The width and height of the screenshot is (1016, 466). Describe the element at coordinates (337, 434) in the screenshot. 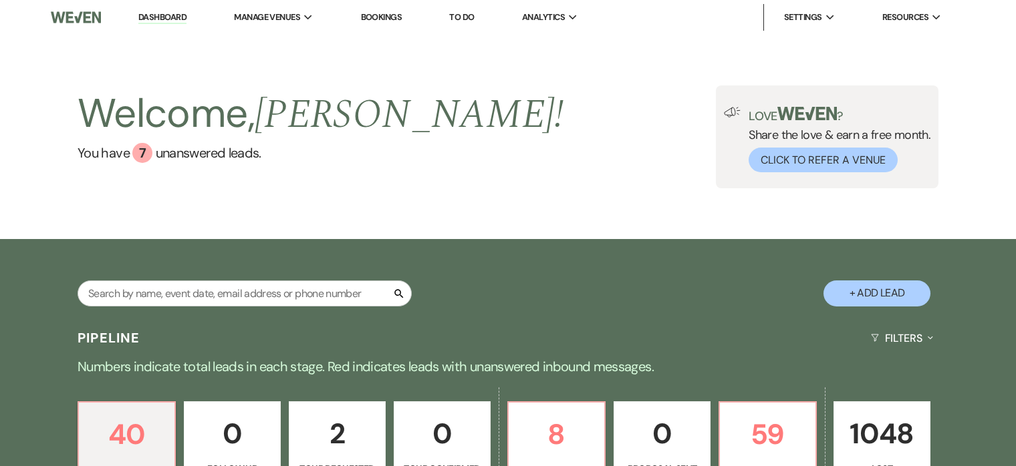

I see `p: 2` at that location.